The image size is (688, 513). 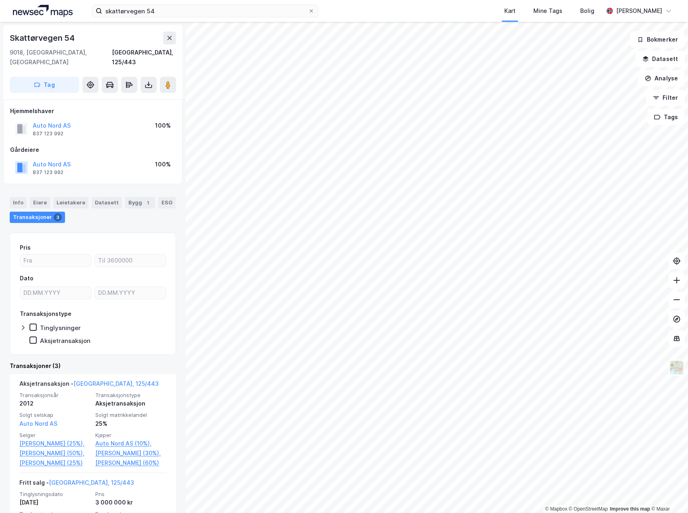 I want to click on div: Bygg, so click(x=140, y=203).